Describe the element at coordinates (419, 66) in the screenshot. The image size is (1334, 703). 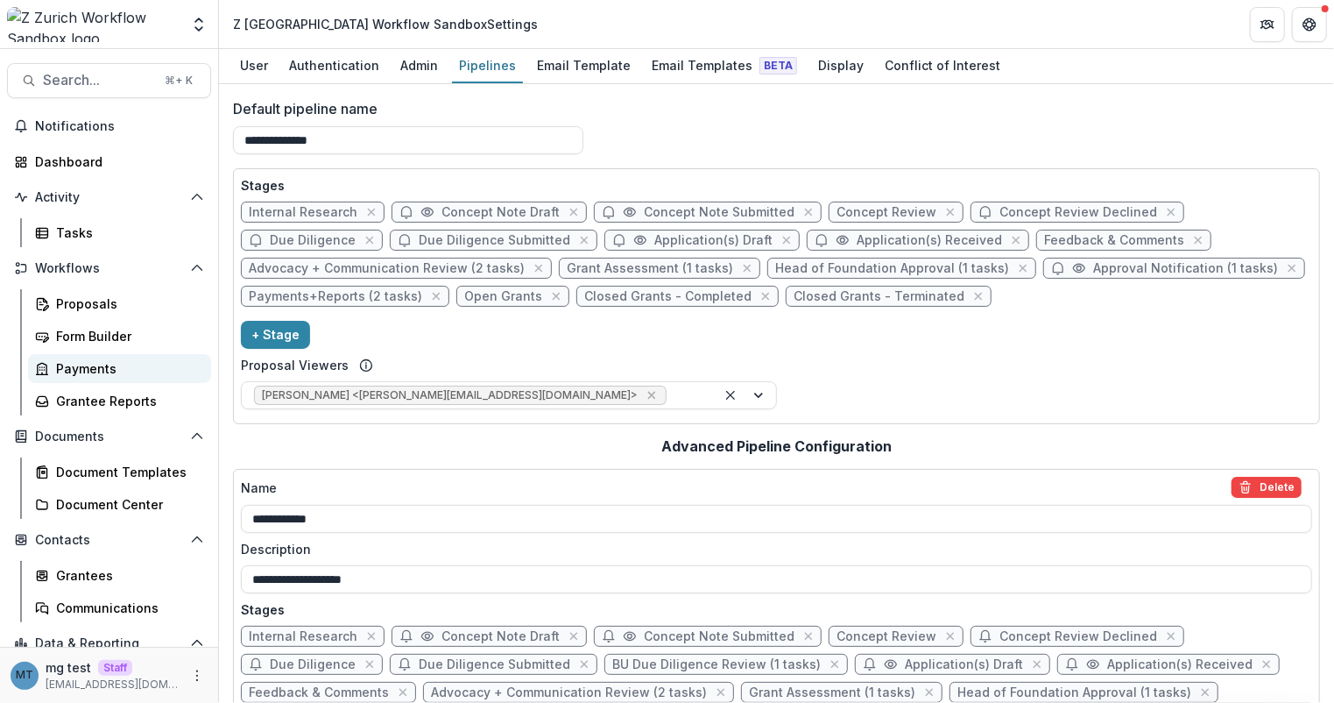
I see `a: Admin` at that location.